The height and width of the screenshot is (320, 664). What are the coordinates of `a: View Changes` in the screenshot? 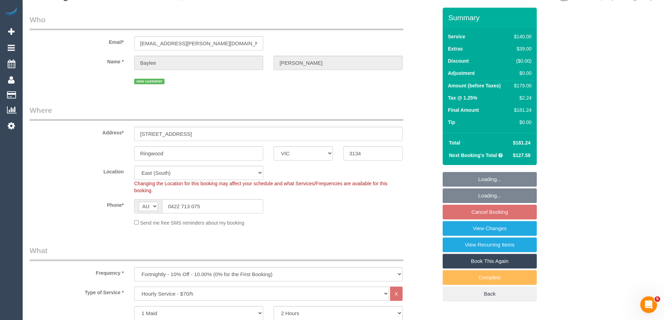 It's located at (490, 229).